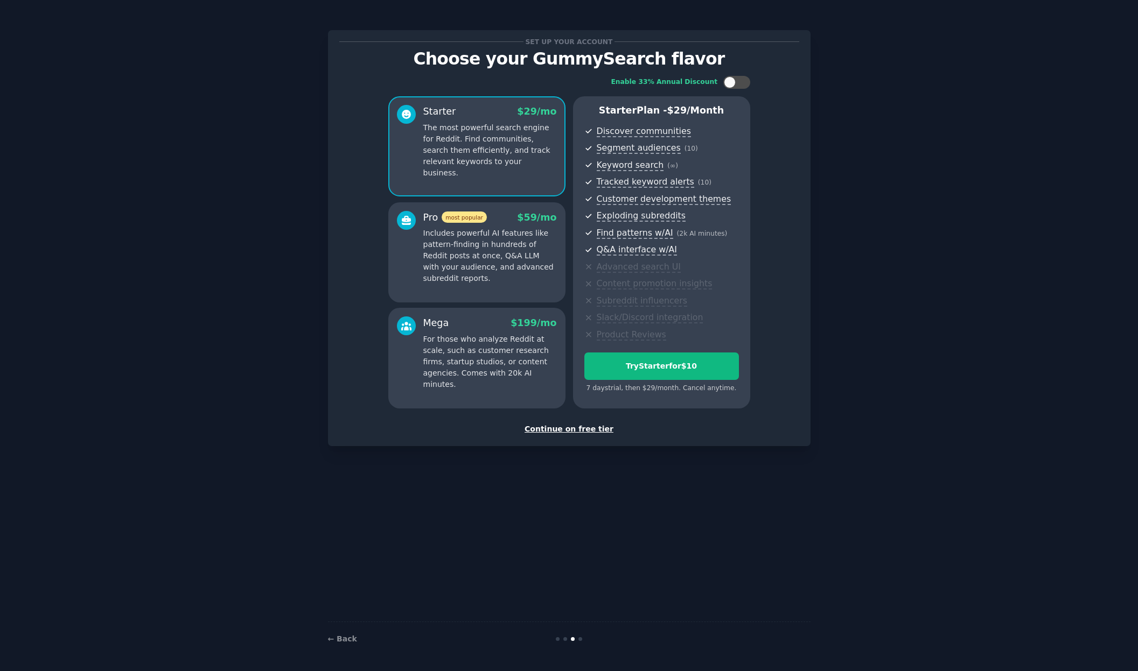 The height and width of the screenshot is (671, 1138). I want to click on span: Exploding subreddits, so click(641, 216).